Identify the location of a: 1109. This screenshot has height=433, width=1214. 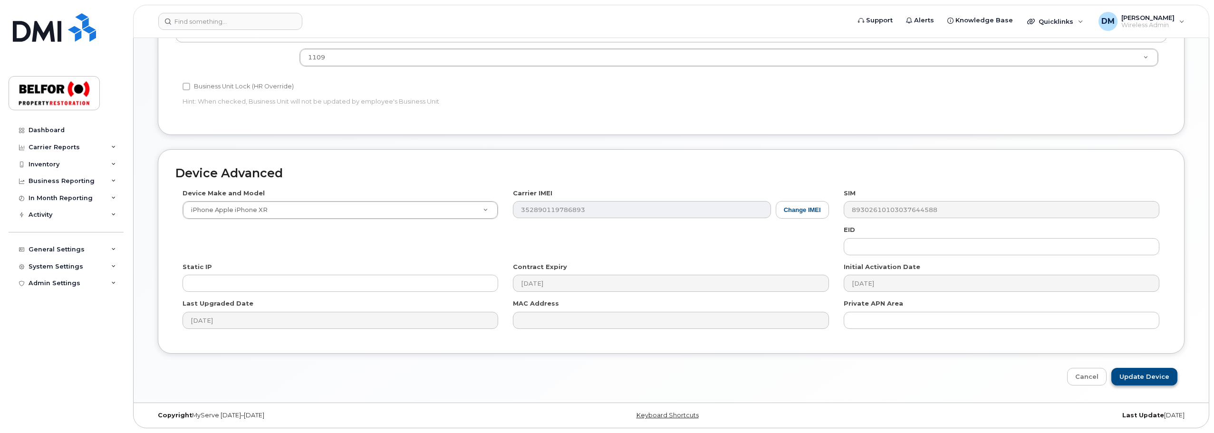
(729, 58).